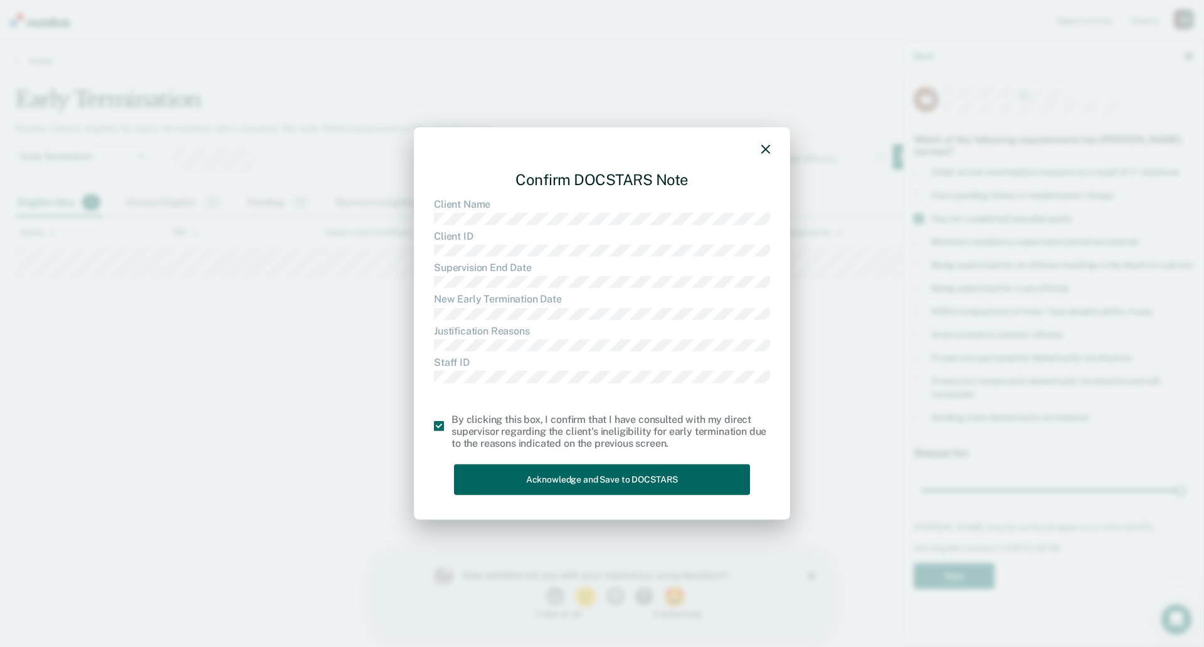 The image size is (1204, 647). I want to click on button: Acknowledge and Save to DOCSTARS, so click(602, 479).